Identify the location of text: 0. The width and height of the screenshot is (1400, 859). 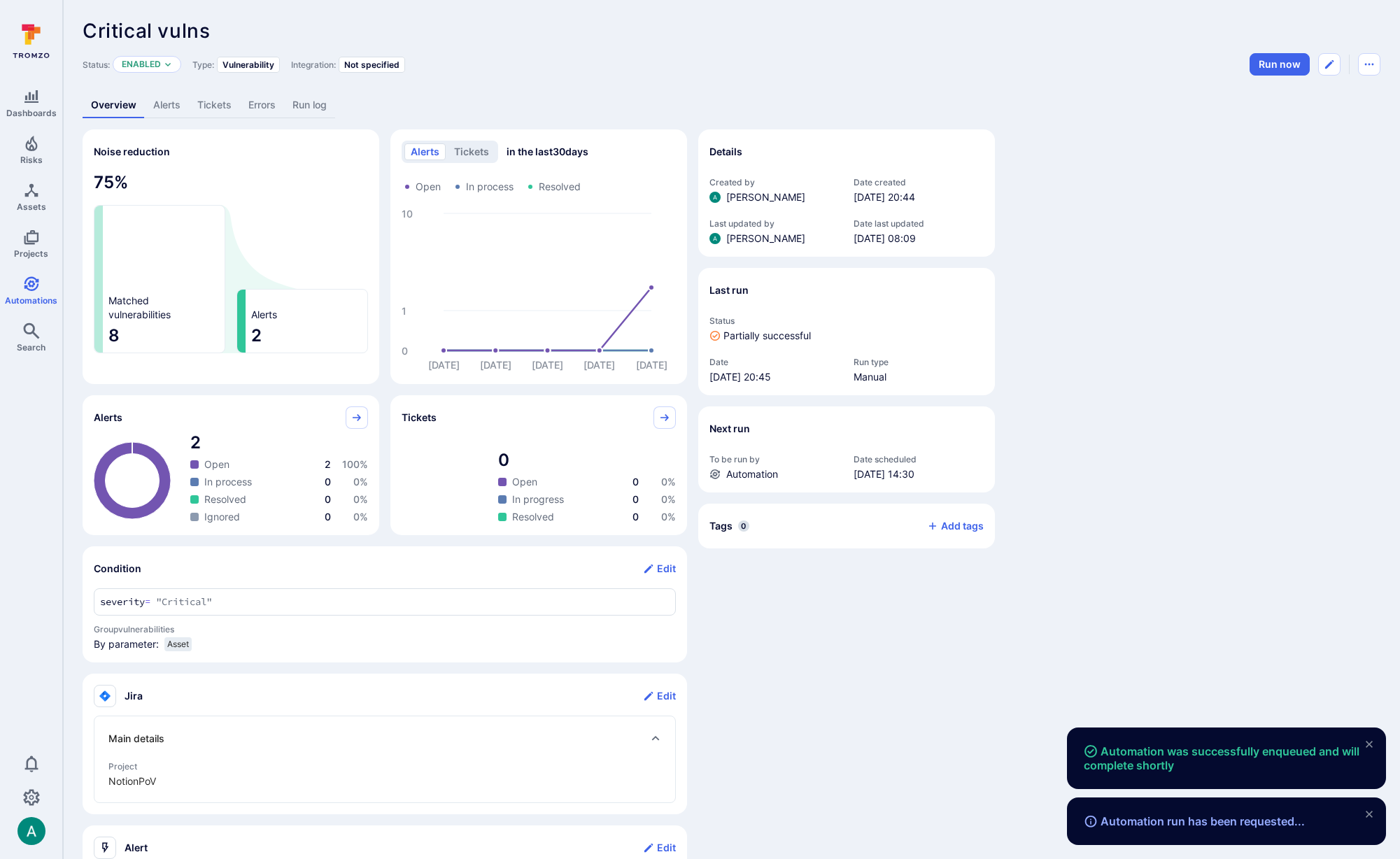
(405, 351).